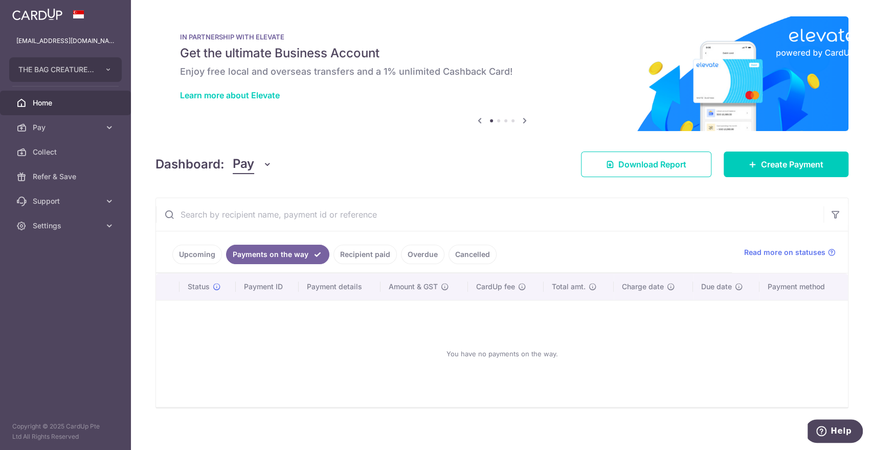 The image size is (873, 450). I want to click on button: Pay, so click(252, 164).